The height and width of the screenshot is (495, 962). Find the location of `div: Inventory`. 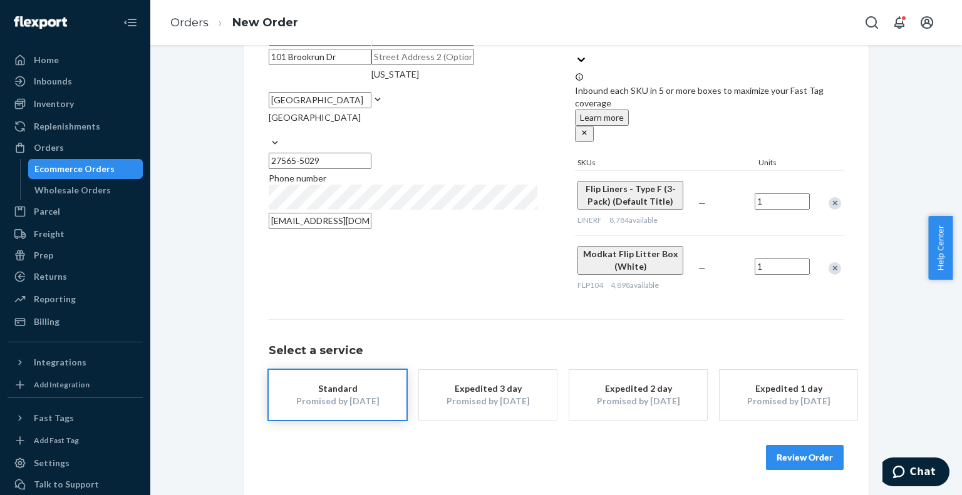

div: Inventory is located at coordinates (54, 104).